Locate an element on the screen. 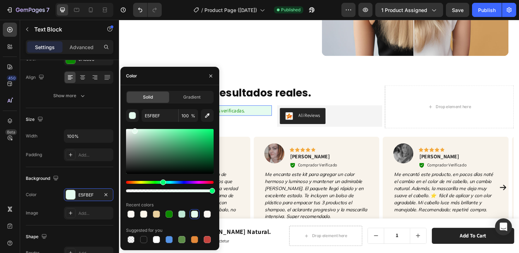 This screenshot has width=519, height=253. p: Me encanta este kit para agregar un color hermoso y luminoso y mantener un admirable [PERSON_NAME... is located at coordinates (209, 186).